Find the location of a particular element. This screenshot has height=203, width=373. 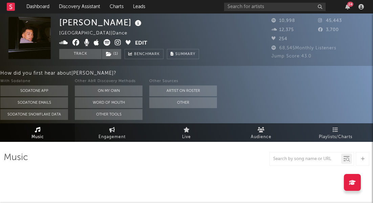

div: 24 is located at coordinates (350, 4).